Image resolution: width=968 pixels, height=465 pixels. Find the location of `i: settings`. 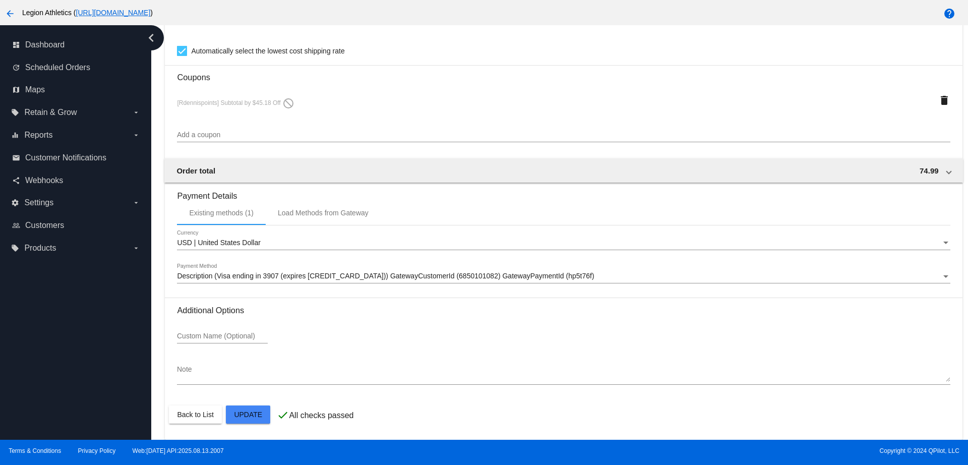

i: settings is located at coordinates (15, 203).